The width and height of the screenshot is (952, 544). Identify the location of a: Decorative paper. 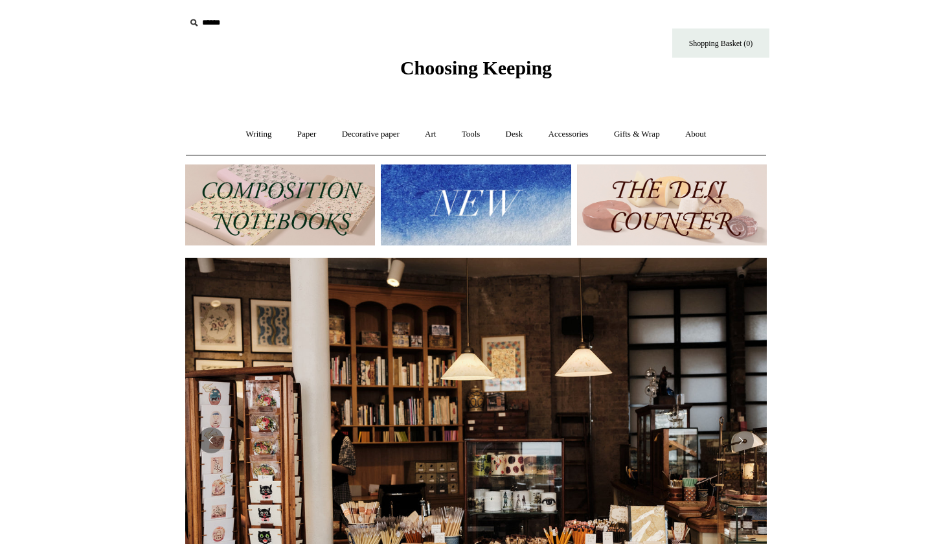
(371, 134).